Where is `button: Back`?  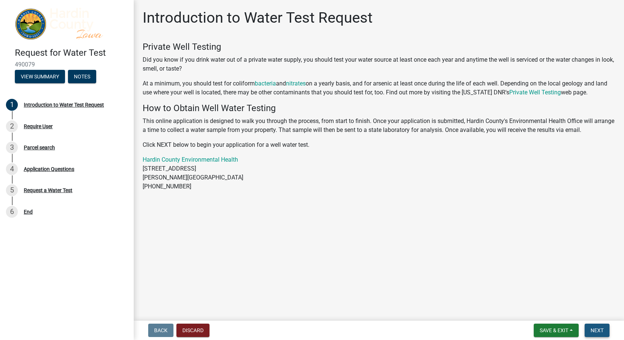
button: Back is located at coordinates (161, 330).